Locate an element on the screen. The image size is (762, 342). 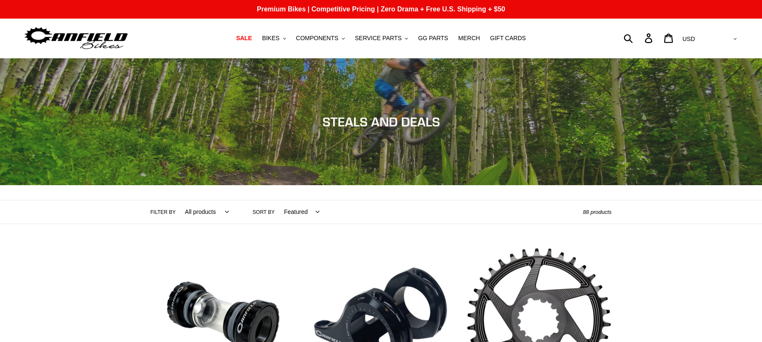
span: COMPONENTS is located at coordinates (317, 38).